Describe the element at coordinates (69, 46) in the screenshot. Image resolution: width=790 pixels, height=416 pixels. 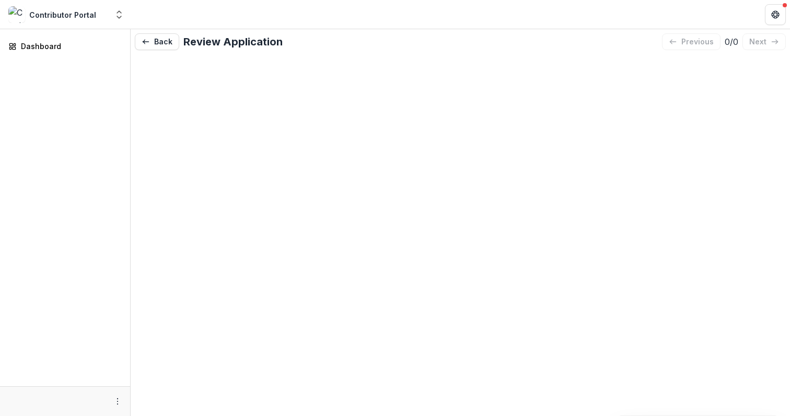
I see `div: Dashboard` at that location.